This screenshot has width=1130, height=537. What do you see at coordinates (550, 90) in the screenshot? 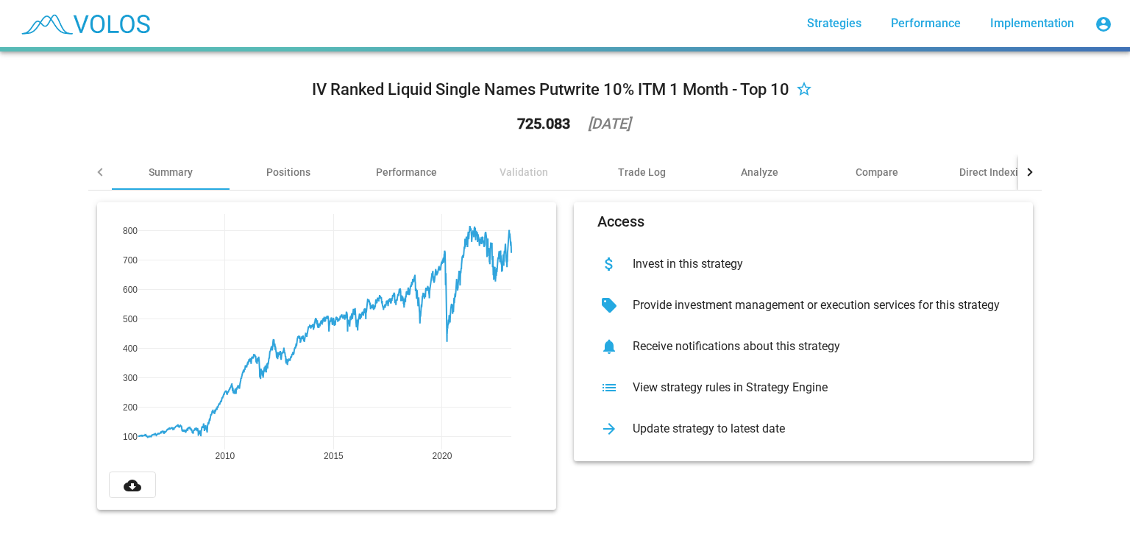
I see `div: IV Ranked Liquid Single Names Putwrite 10% ITM 1 Month - Top 10` at bounding box center [550, 90].